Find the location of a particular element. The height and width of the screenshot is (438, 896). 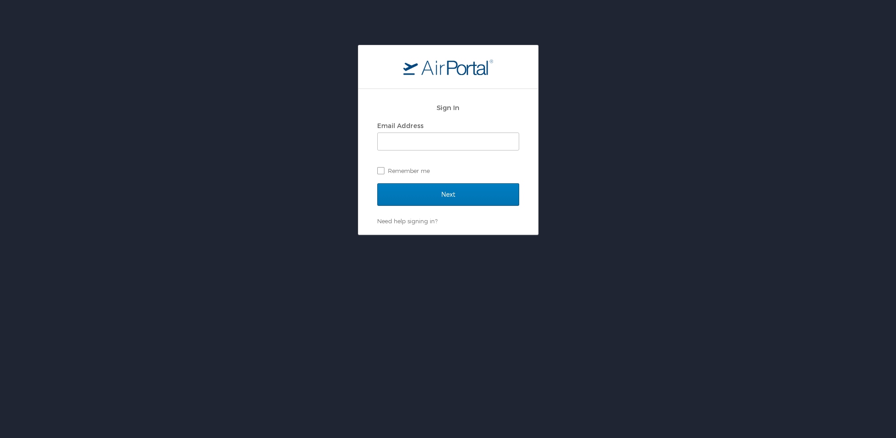

label: Remember me is located at coordinates (448, 171).